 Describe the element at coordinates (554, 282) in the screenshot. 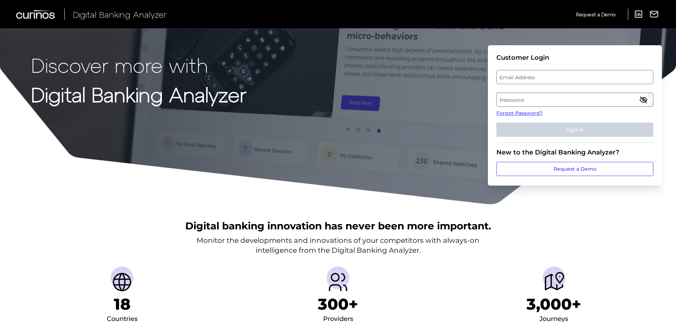

I see `img: Journeys` at that location.